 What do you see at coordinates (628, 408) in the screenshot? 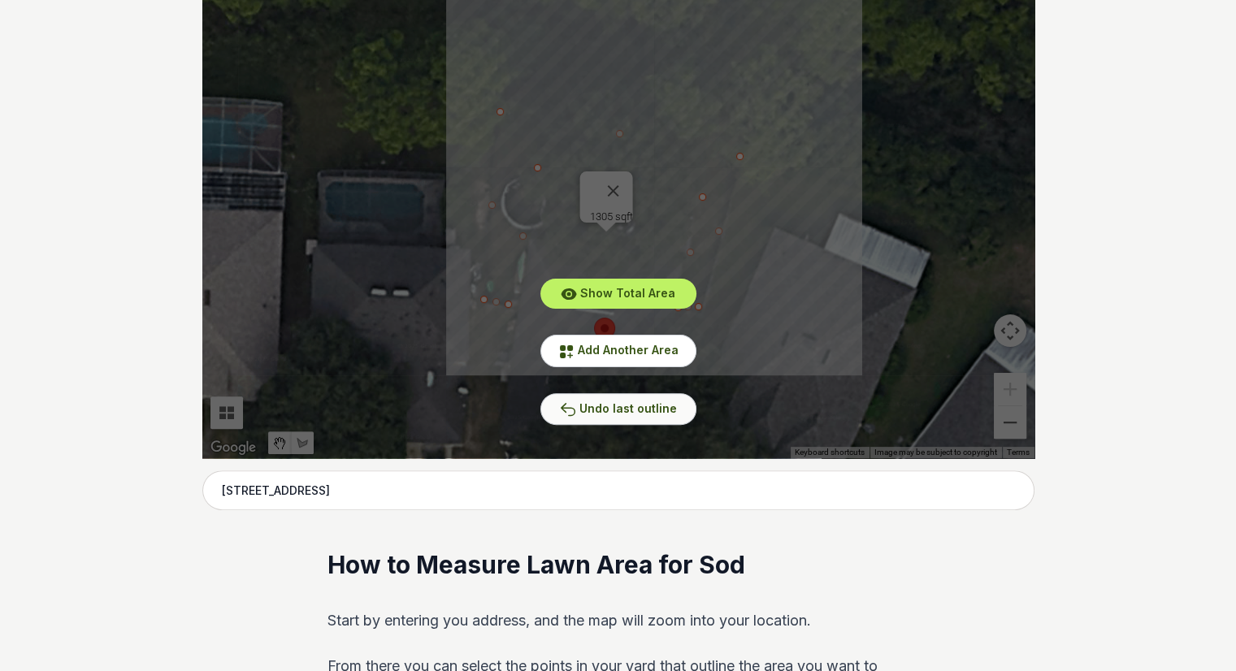
I see `span: Undo last outline` at bounding box center [628, 408].